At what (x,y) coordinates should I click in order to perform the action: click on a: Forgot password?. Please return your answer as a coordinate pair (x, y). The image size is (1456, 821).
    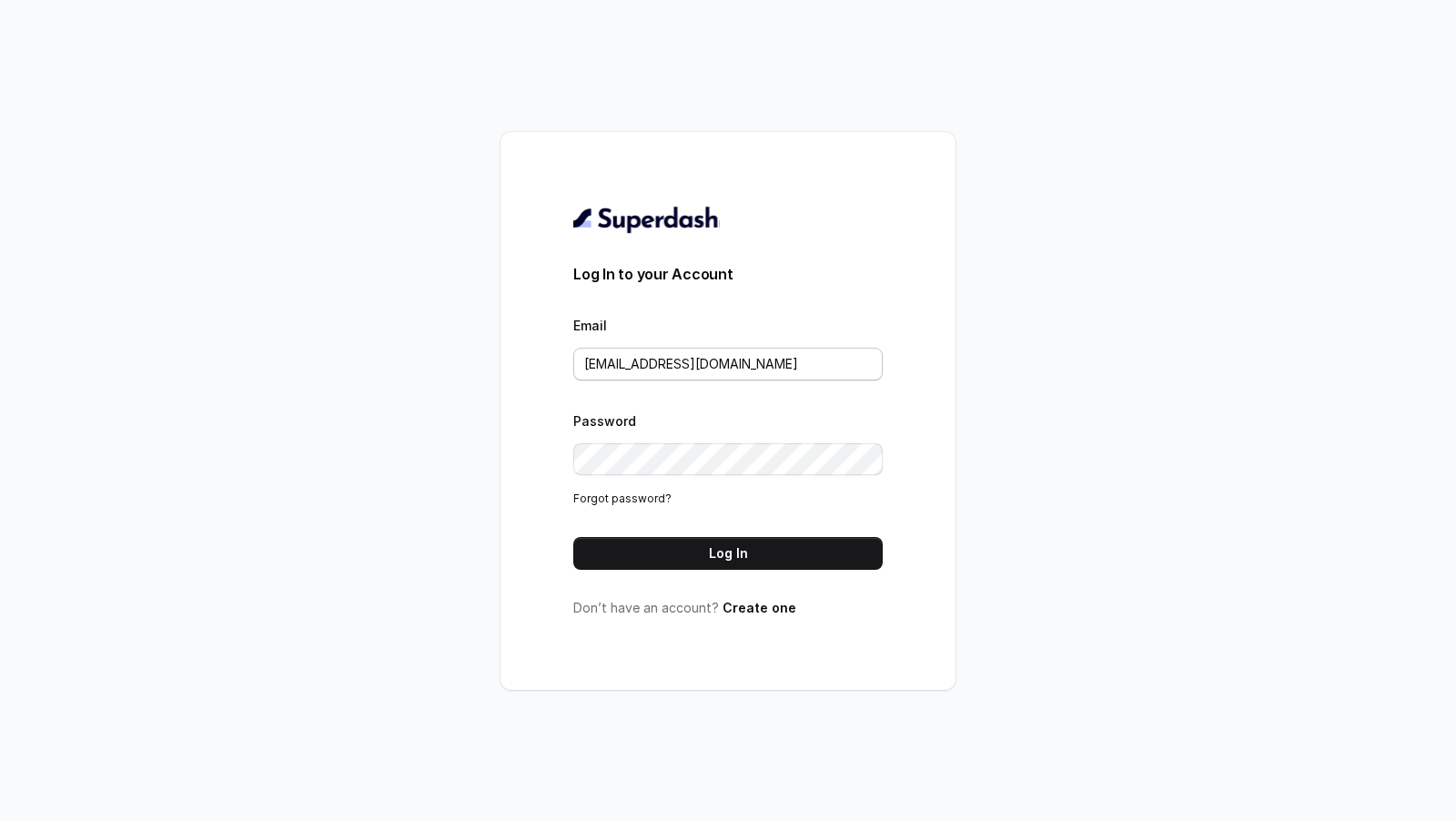
    Looking at the image, I should click on (622, 498).